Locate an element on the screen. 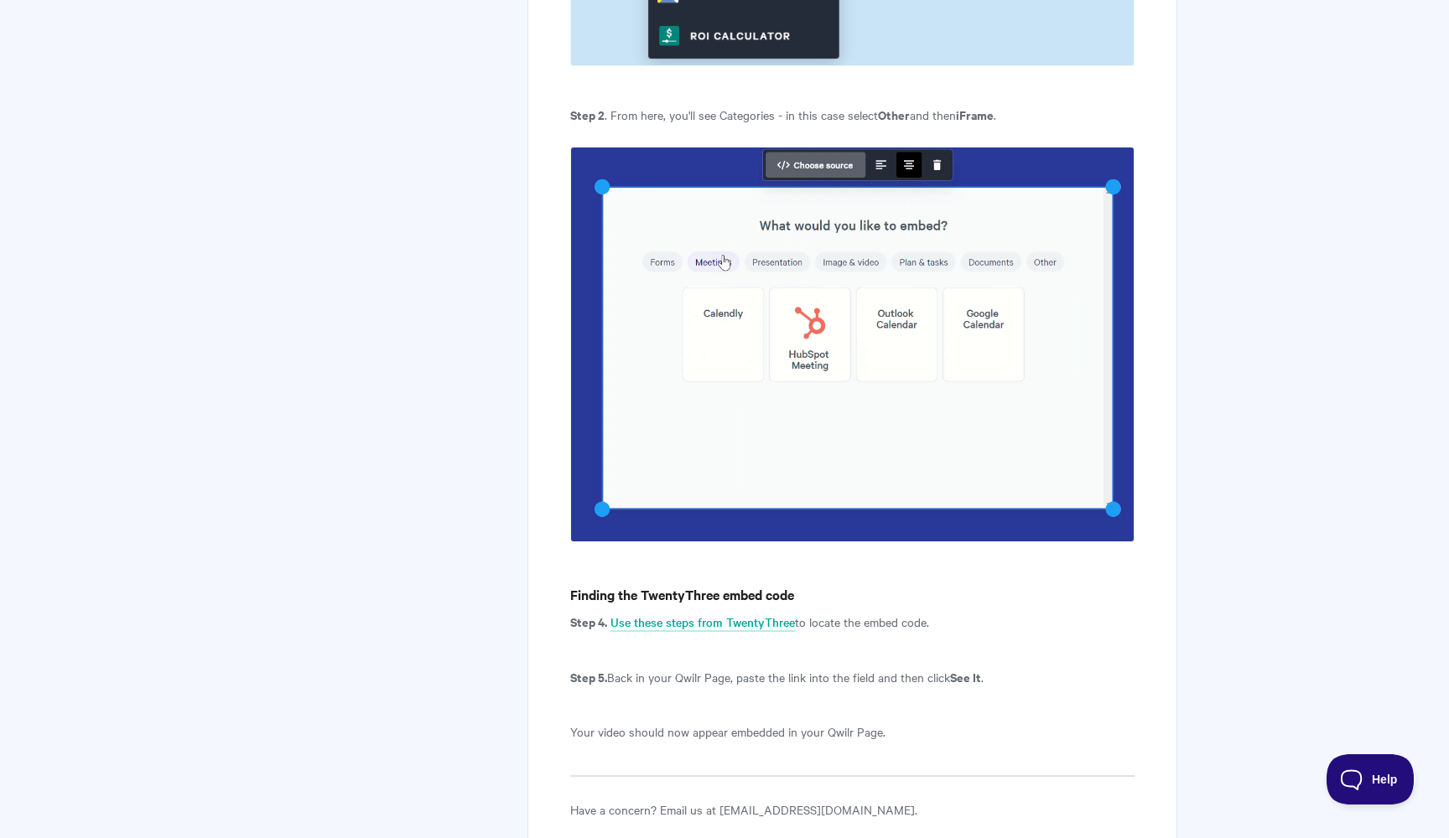 Image resolution: width=1449 pixels, height=838 pixels. strong: Step 5. is located at coordinates (588, 677).